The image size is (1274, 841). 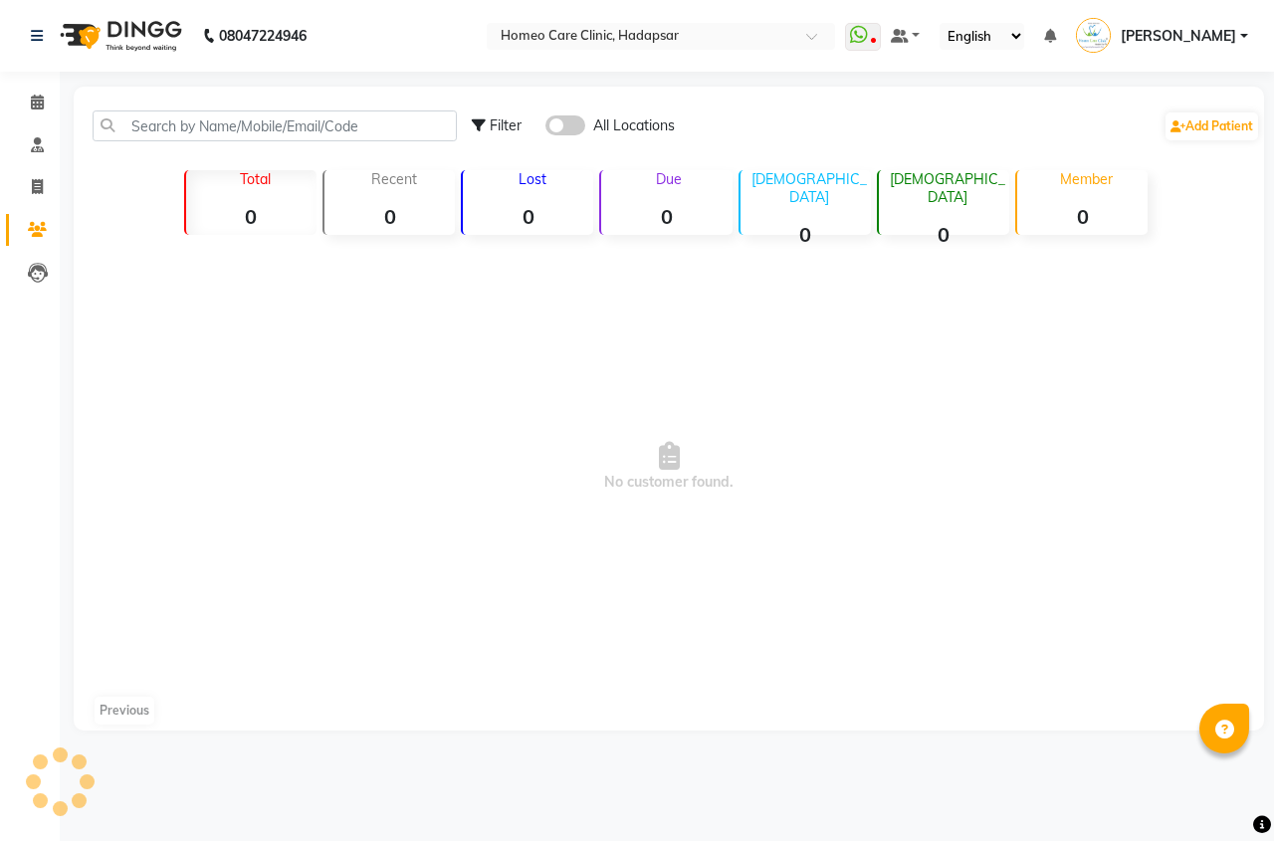 What do you see at coordinates (668, 179) in the screenshot?
I see `p: Due` at bounding box center [668, 179].